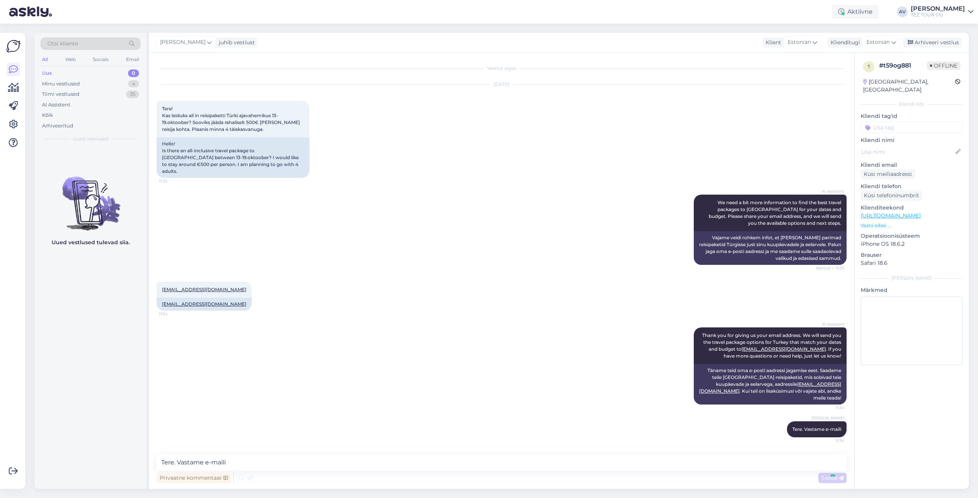 This screenshot has height=498, width=978. What do you see at coordinates (90, 139) in the screenshot?
I see `span: Uued vestlused` at bounding box center [90, 139].